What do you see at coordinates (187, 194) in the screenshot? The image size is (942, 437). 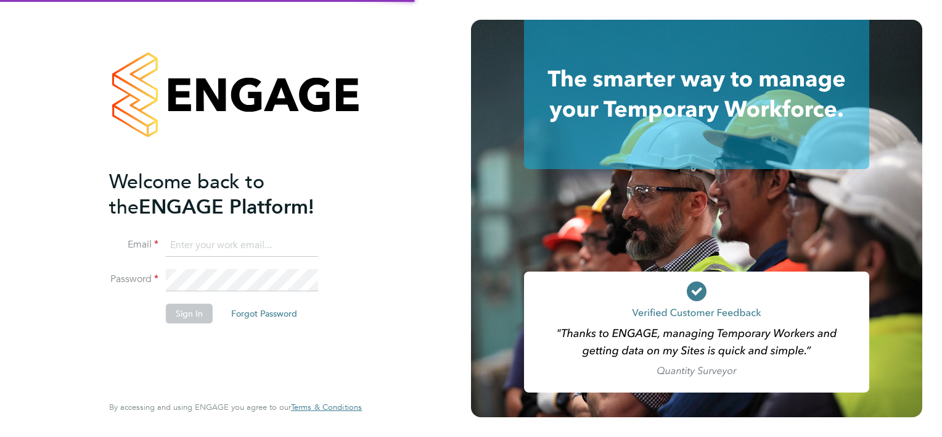 I see `span: Welcome back to the` at bounding box center [187, 194].